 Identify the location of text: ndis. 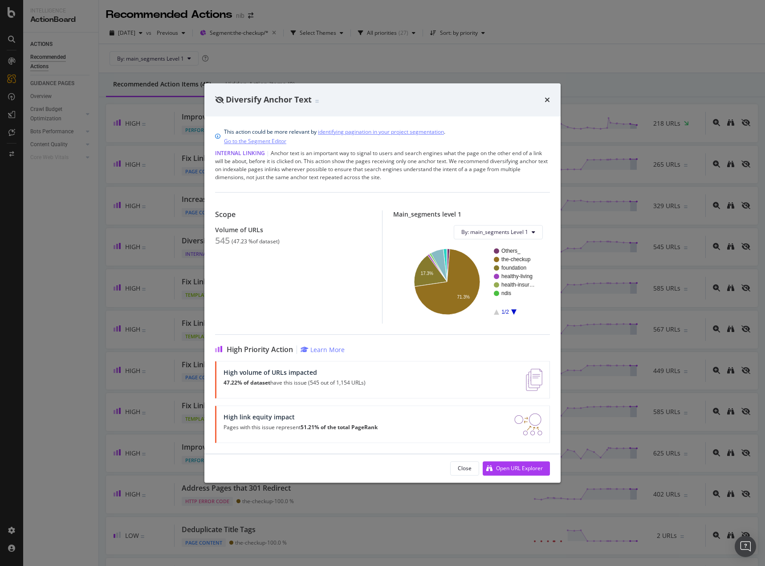
(507, 293).